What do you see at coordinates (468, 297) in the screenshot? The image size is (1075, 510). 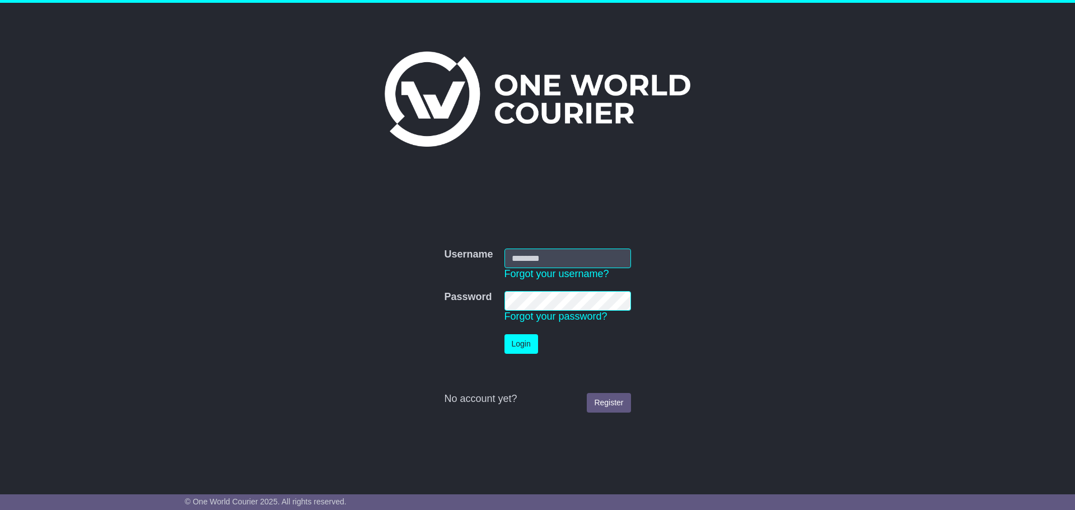 I see `label: Password` at bounding box center [468, 297].